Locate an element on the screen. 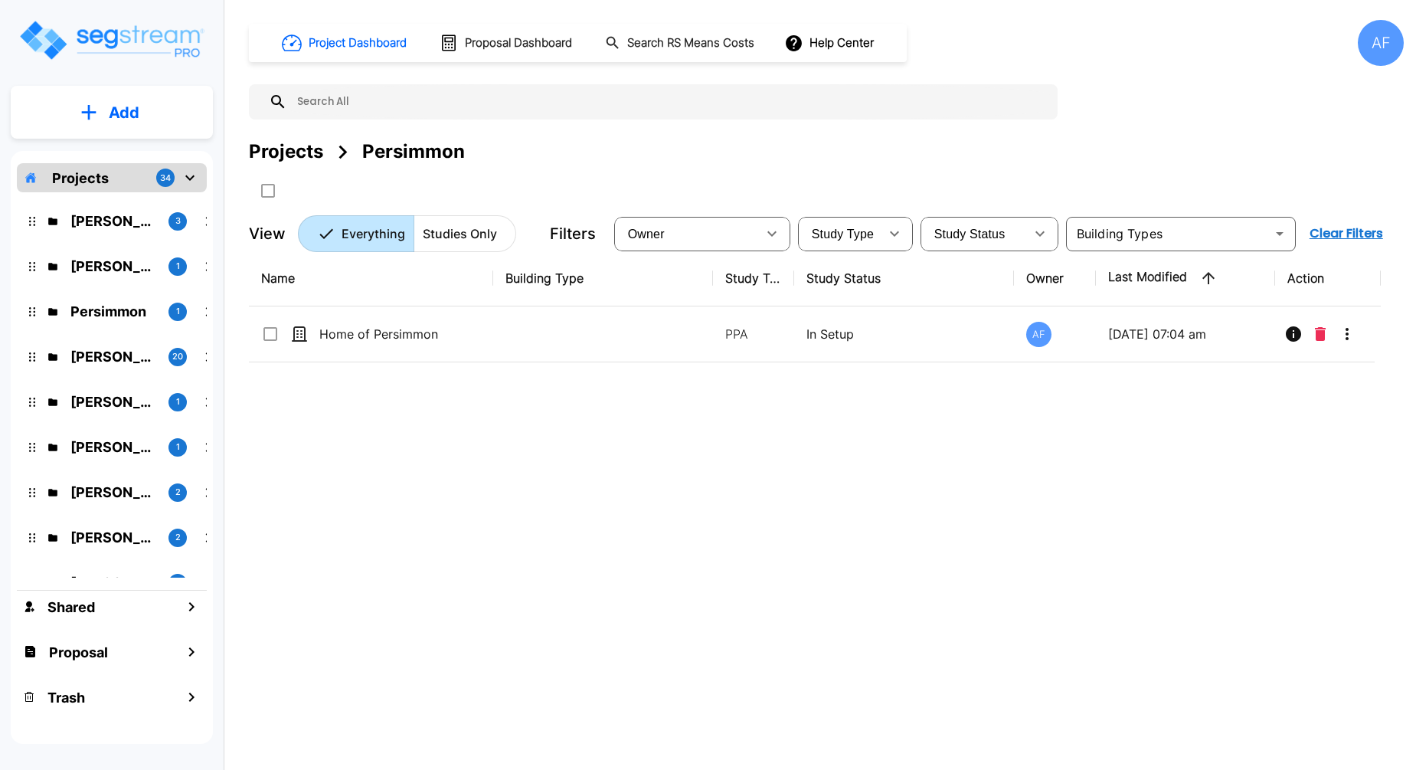 The height and width of the screenshot is (770, 1416). button: Add is located at coordinates (112, 113).